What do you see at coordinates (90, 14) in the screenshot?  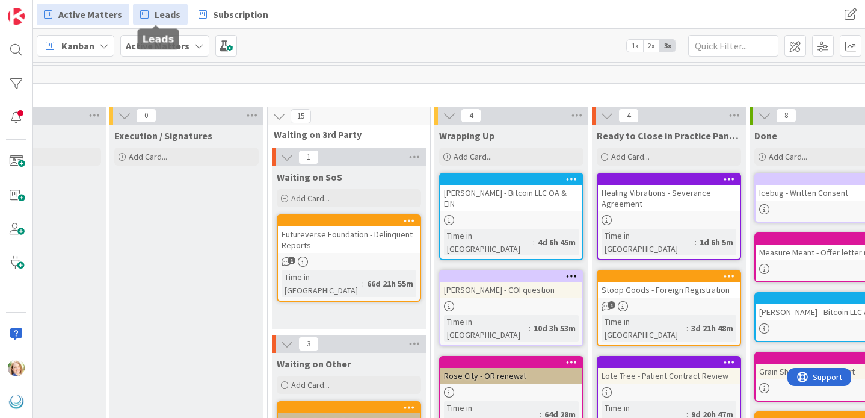 I see `span: Active Matters` at bounding box center [90, 14].